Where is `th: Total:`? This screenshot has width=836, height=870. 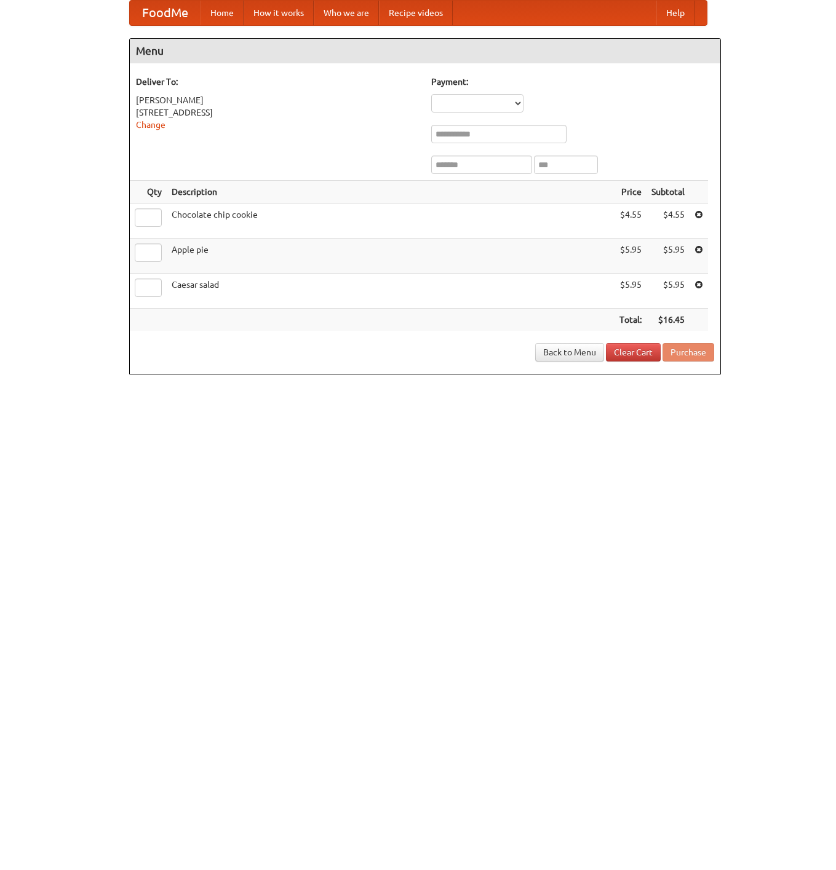
th: Total: is located at coordinates (630, 320).